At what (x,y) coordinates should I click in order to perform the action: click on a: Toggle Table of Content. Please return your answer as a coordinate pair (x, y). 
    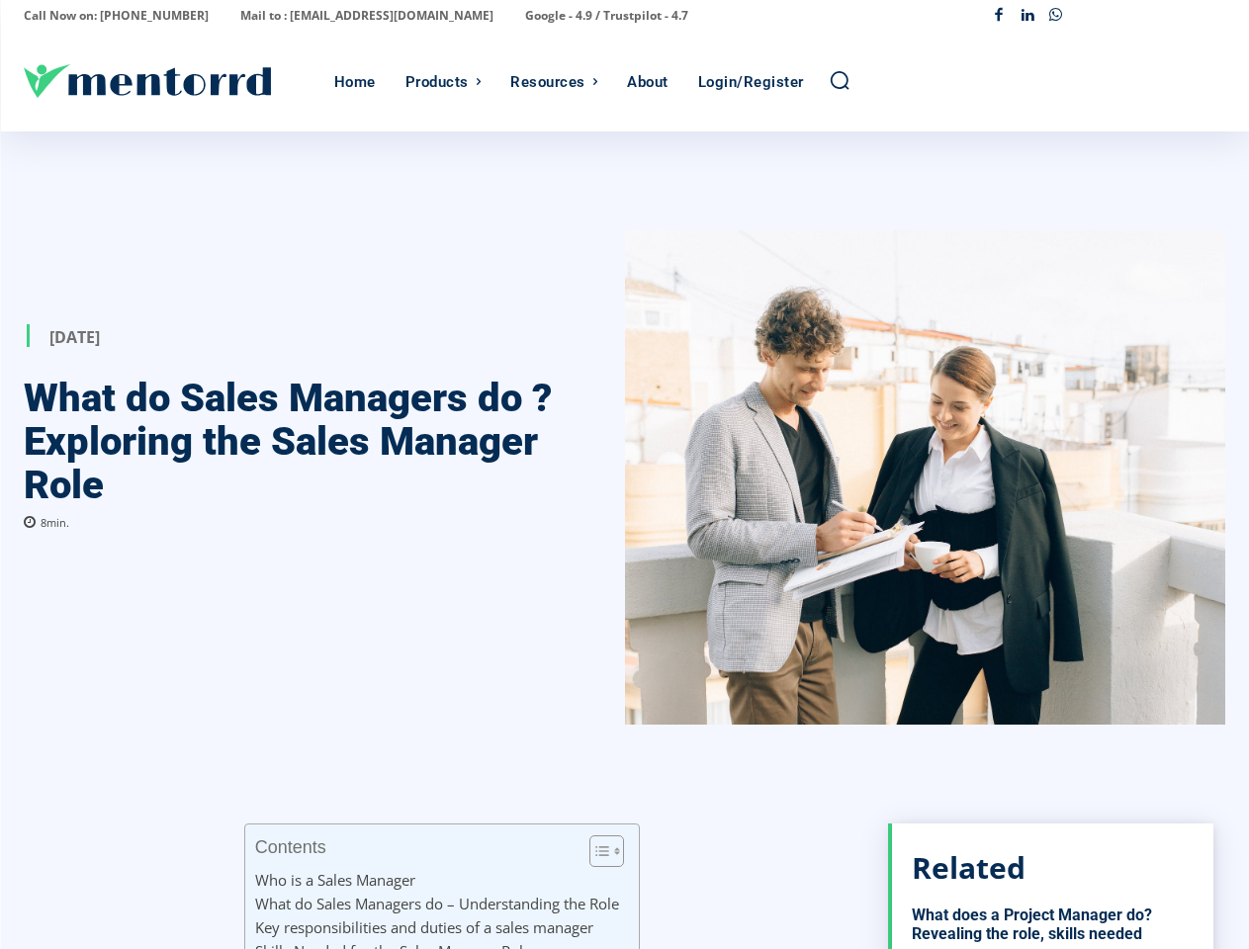
    Looking at the image, I should click on (596, 851).